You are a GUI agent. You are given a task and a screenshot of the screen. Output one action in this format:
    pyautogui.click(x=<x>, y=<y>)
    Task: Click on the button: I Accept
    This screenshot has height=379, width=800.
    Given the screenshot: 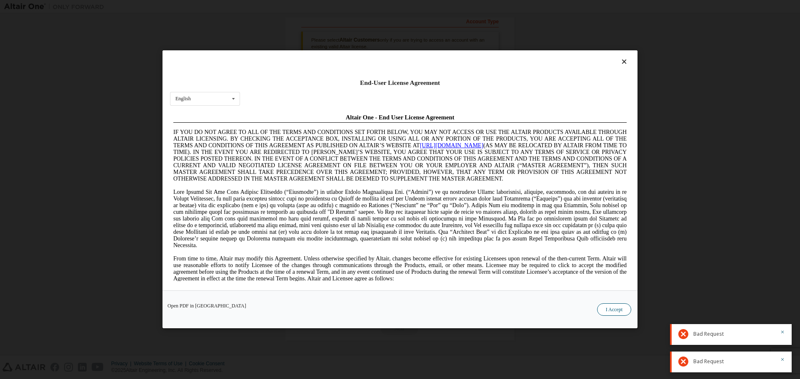 What is the action you would take?
    pyautogui.click(x=614, y=310)
    